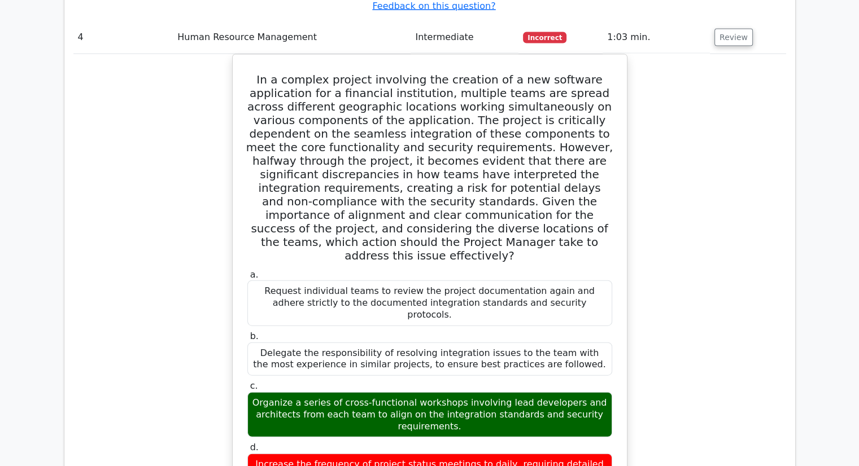 Image resolution: width=859 pixels, height=466 pixels. Describe the element at coordinates (430, 303) in the screenshot. I see `div: Request individual teams to review the project documentation again and adhere strictly to the doc...` at that location.